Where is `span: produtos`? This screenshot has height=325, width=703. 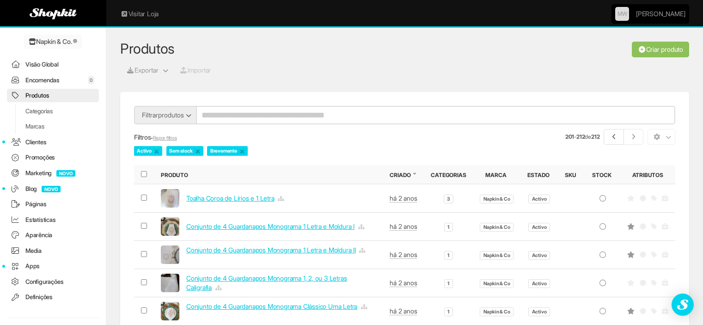 span: produtos is located at coordinates (171, 115).